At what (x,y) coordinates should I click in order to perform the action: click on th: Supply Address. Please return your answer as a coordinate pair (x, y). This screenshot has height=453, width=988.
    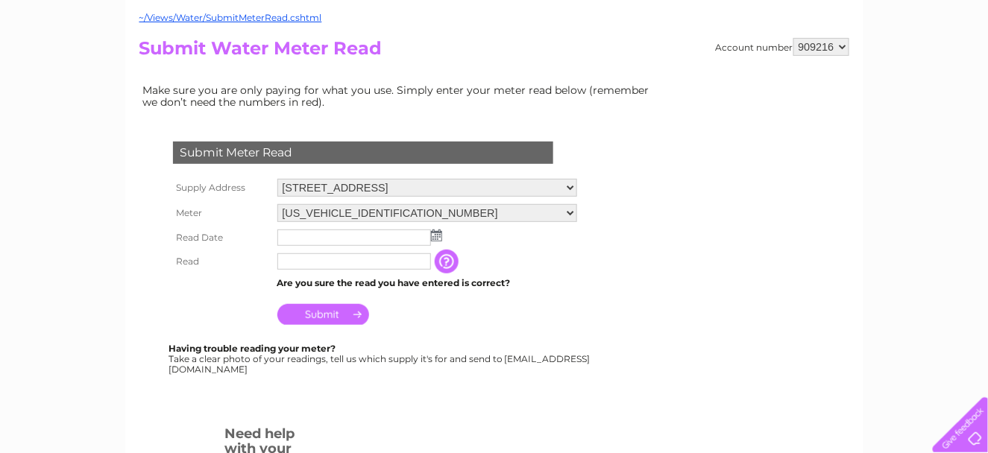
    Looking at the image, I should click on (221, 188).